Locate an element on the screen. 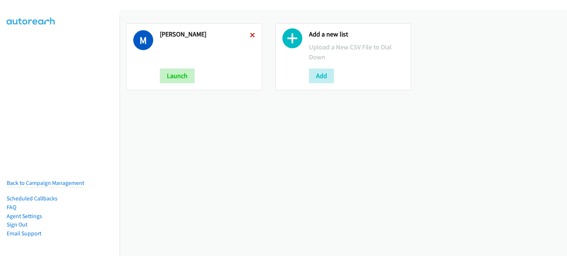 The width and height of the screenshot is (567, 256). a: Sign Out is located at coordinates (17, 225).